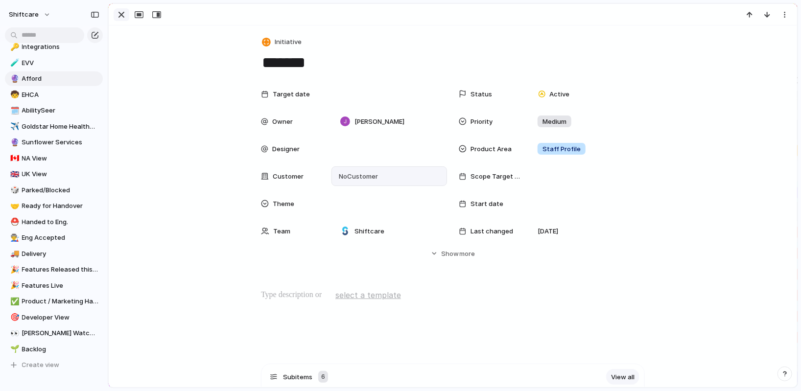  I want to click on span: UK View, so click(61, 174).